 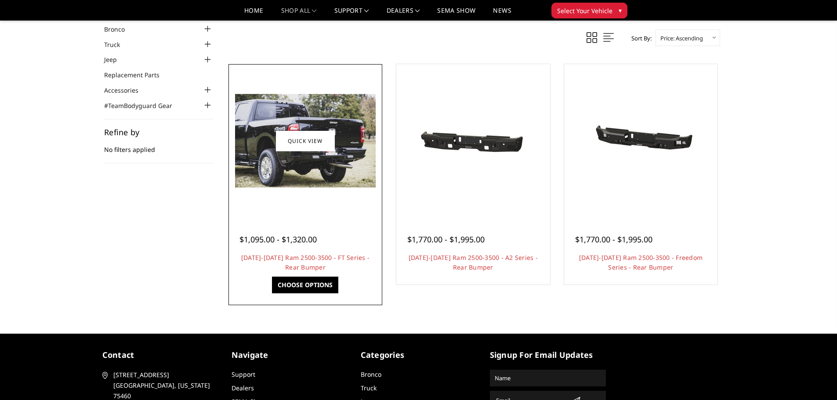 I want to click on h5: Categories, so click(x=419, y=355).